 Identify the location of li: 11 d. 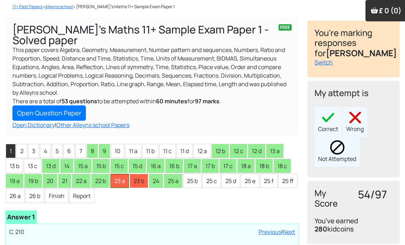
(184, 151).